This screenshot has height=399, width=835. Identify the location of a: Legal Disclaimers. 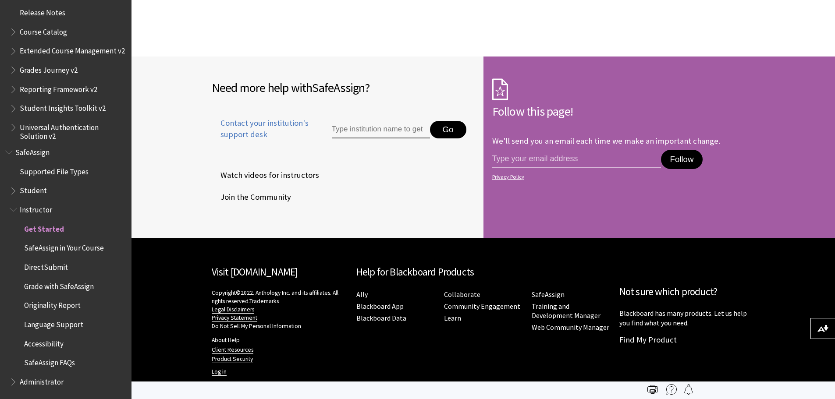
(233, 310).